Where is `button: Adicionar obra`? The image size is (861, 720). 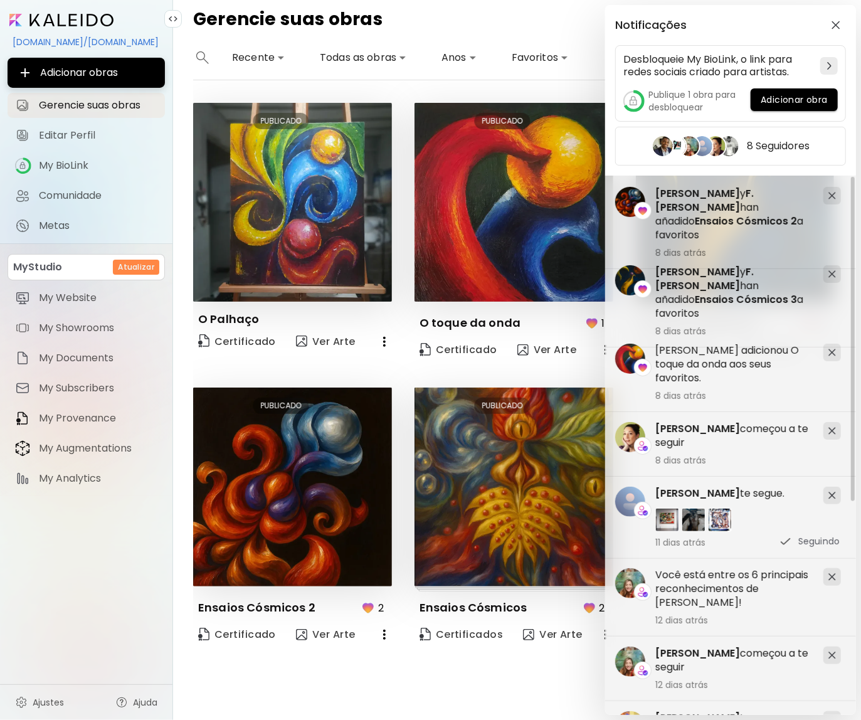 button: Adicionar obra is located at coordinates (794, 100).